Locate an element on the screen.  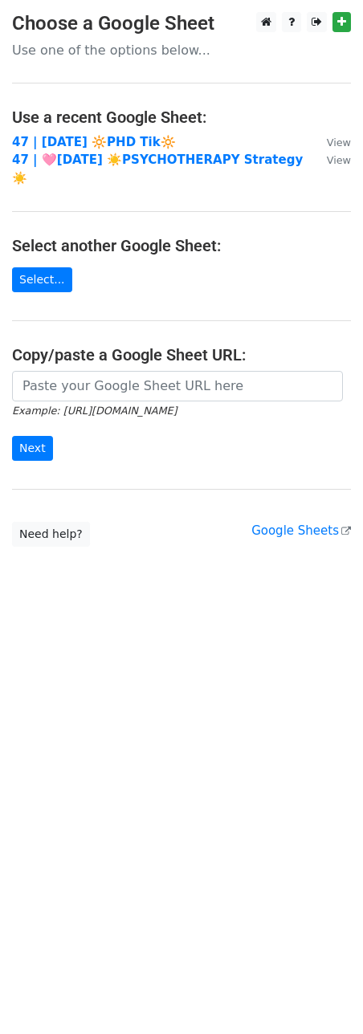
h3: Choose a Google Sheet is located at coordinates (181, 23).